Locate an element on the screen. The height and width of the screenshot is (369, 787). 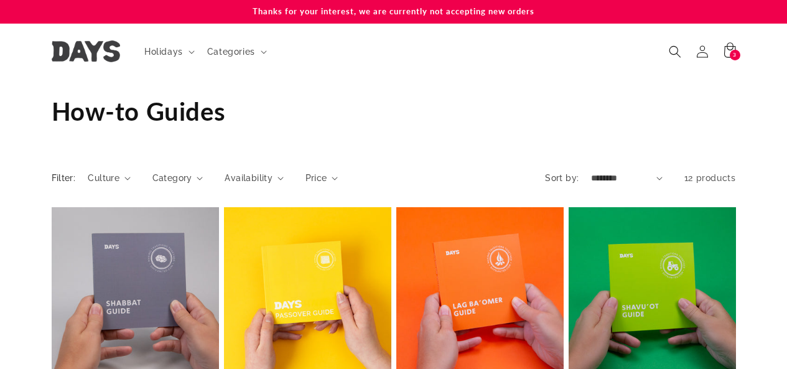
img: Days United is located at coordinates (86, 51).